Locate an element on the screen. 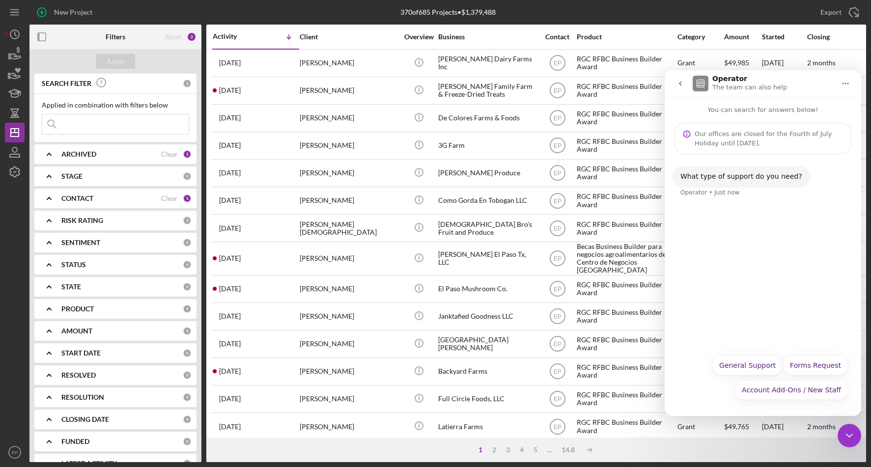 This screenshot has height=467, width=871. div: Started is located at coordinates (784, 37).